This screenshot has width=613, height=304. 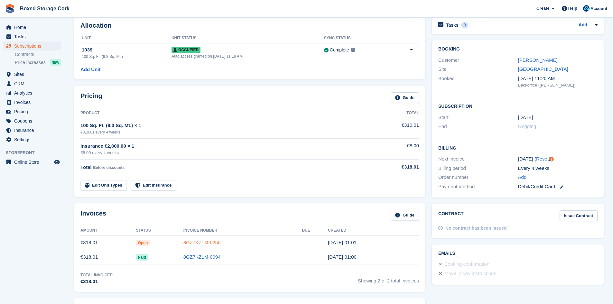 What do you see at coordinates (90, 69) in the screenshot?
I see `a: Add Unit` at bounding box center [90, 69].